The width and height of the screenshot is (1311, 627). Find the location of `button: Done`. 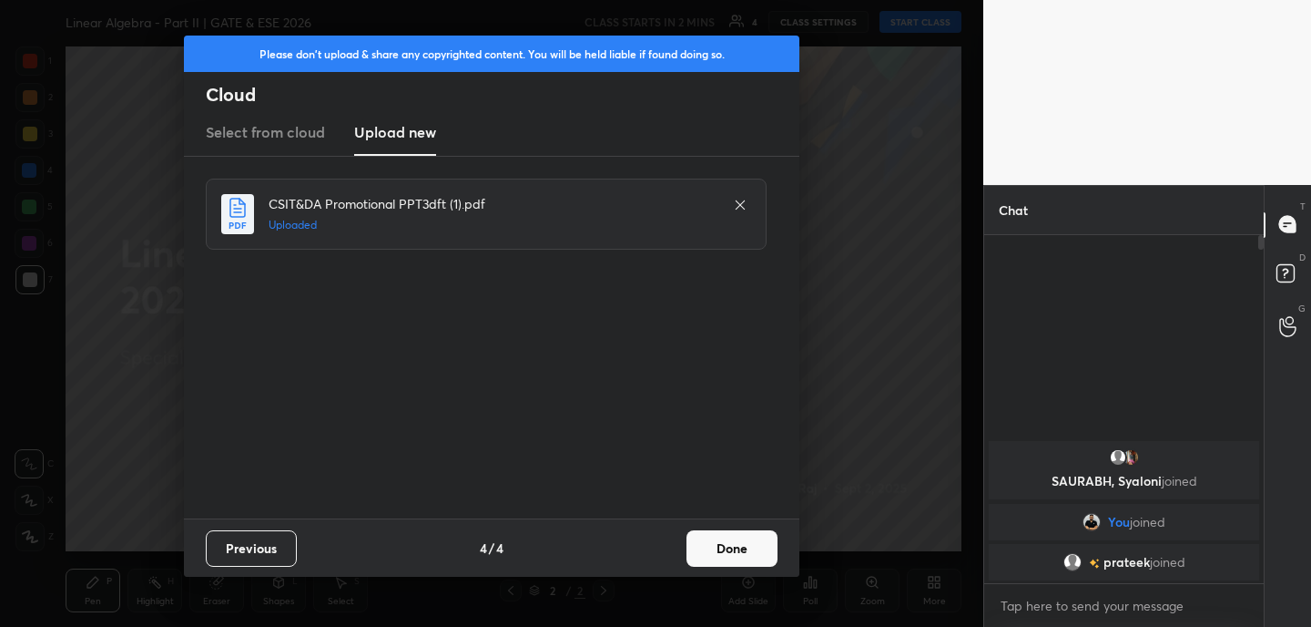

button: Done is located at coordinates (732, 548).